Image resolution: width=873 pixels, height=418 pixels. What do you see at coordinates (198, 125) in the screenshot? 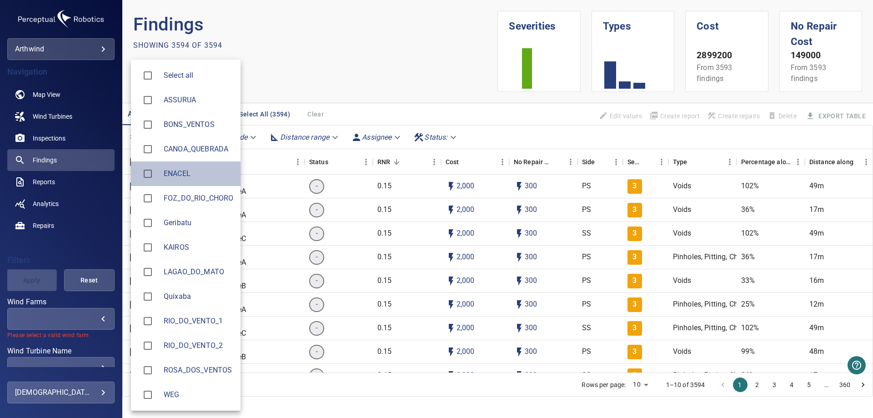
I see `div: Wind Farms BONS_VENTOS` at bounding box center [198, 125].